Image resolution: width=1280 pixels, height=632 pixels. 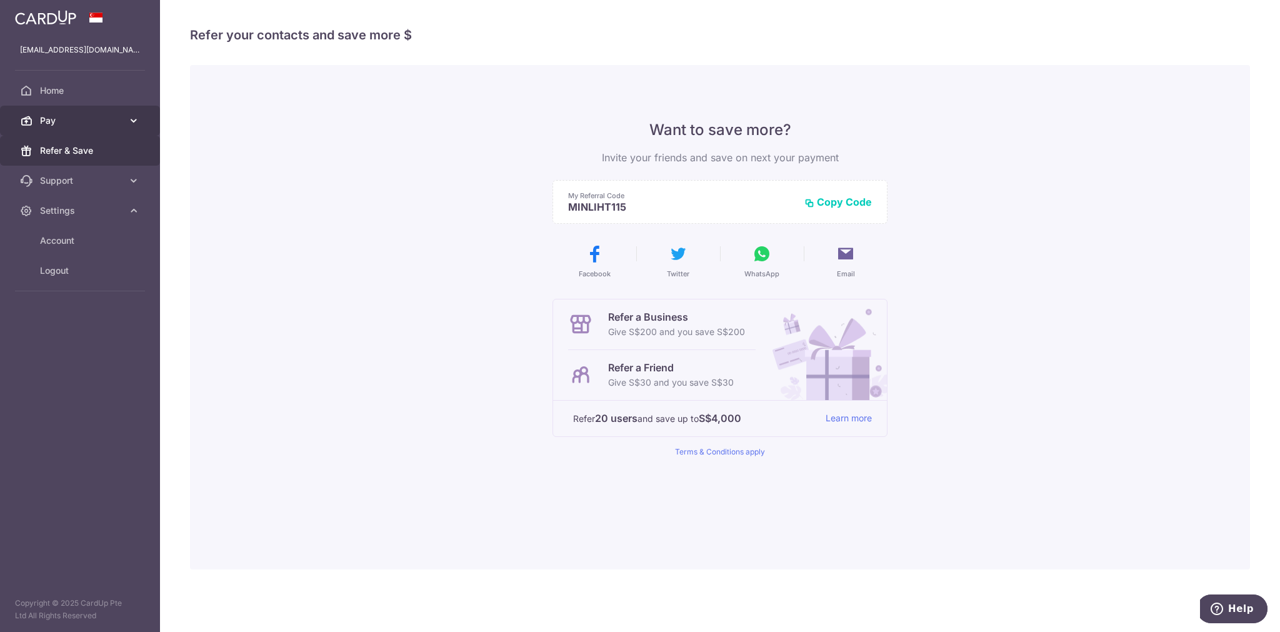 I want to click on h4: Refer your contacts and save more $, so click(x=720, y=35).